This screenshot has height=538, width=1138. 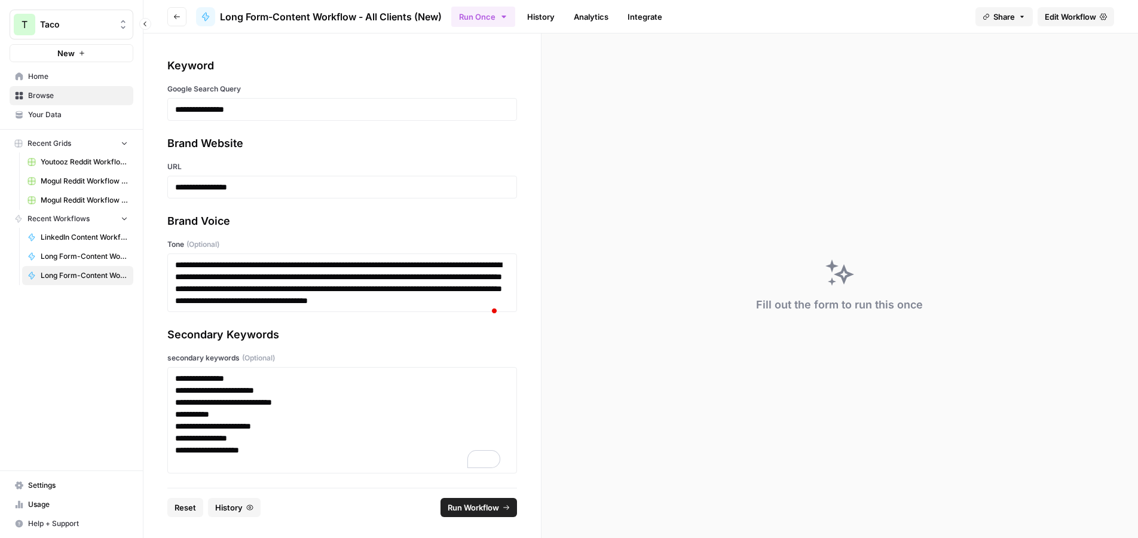 I want to click on span: LinkedIn Content Workflow, so click(x=84, y=237).